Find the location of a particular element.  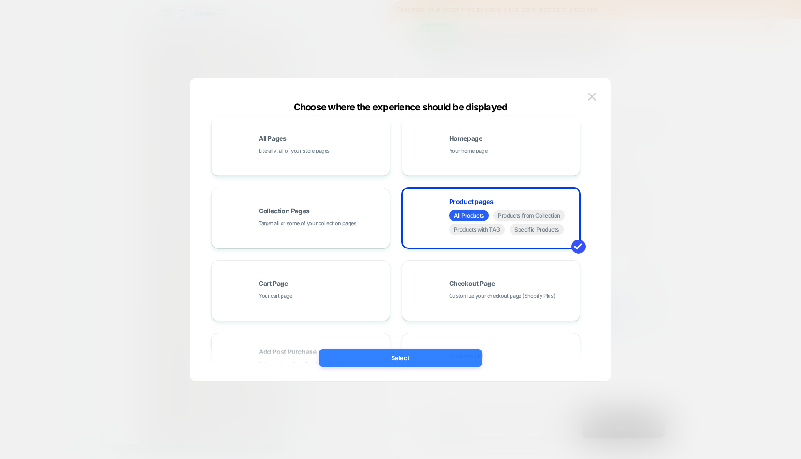

span: Products with TAG is located at coordinates (477, 230).